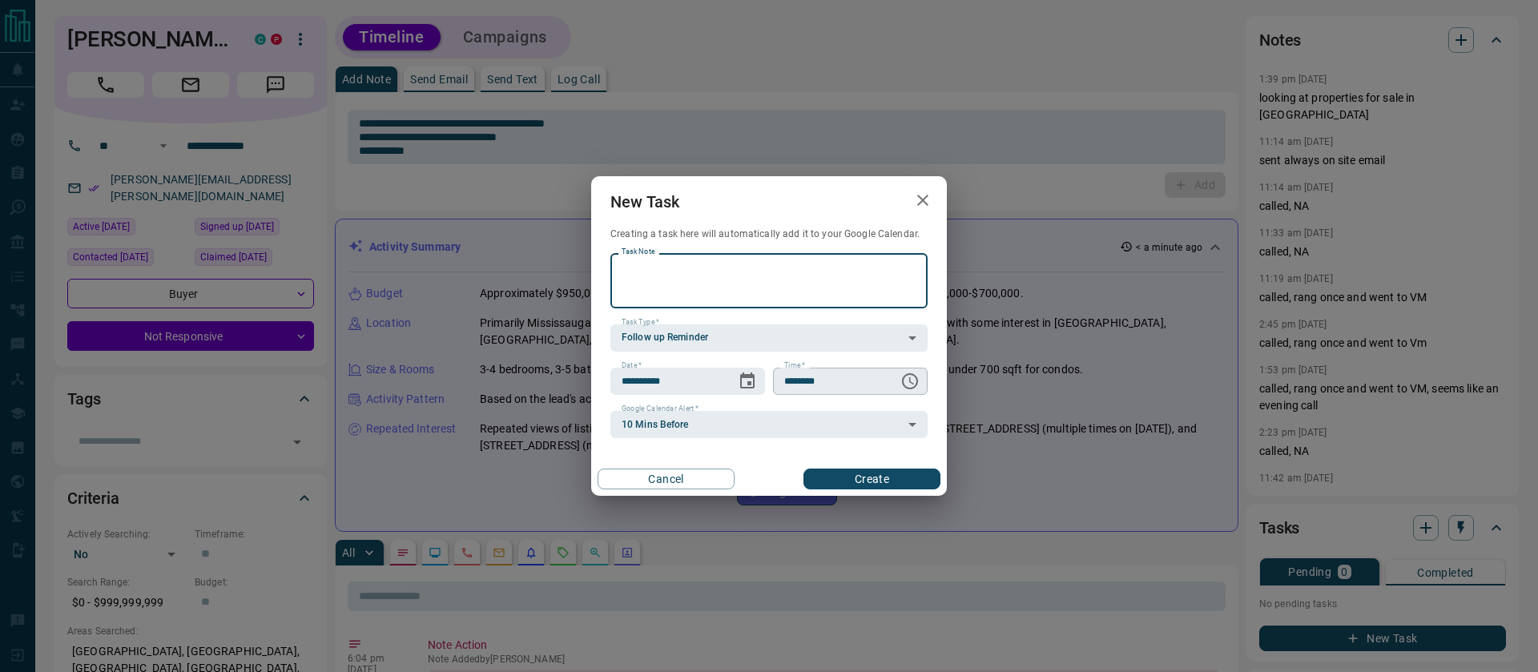  I want to click on button: Choose date, selected date is Sep 17, 2025, so click(747, 381).